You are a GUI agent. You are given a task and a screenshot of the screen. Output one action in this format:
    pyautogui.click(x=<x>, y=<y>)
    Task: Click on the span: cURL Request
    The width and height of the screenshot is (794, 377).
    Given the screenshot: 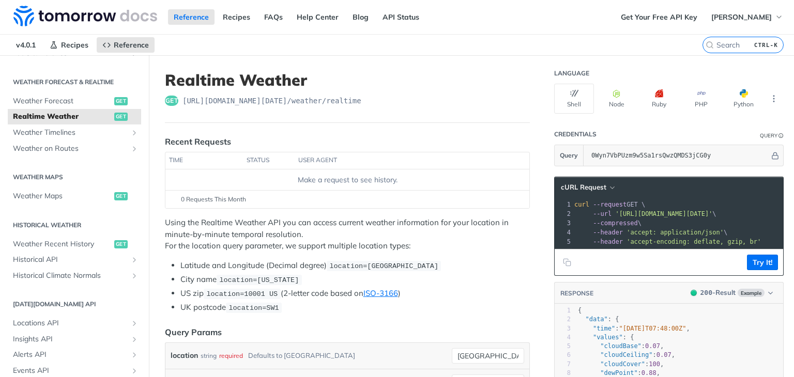 What is the action you would take?
    pyautogui.click(x=584, y=187)
    